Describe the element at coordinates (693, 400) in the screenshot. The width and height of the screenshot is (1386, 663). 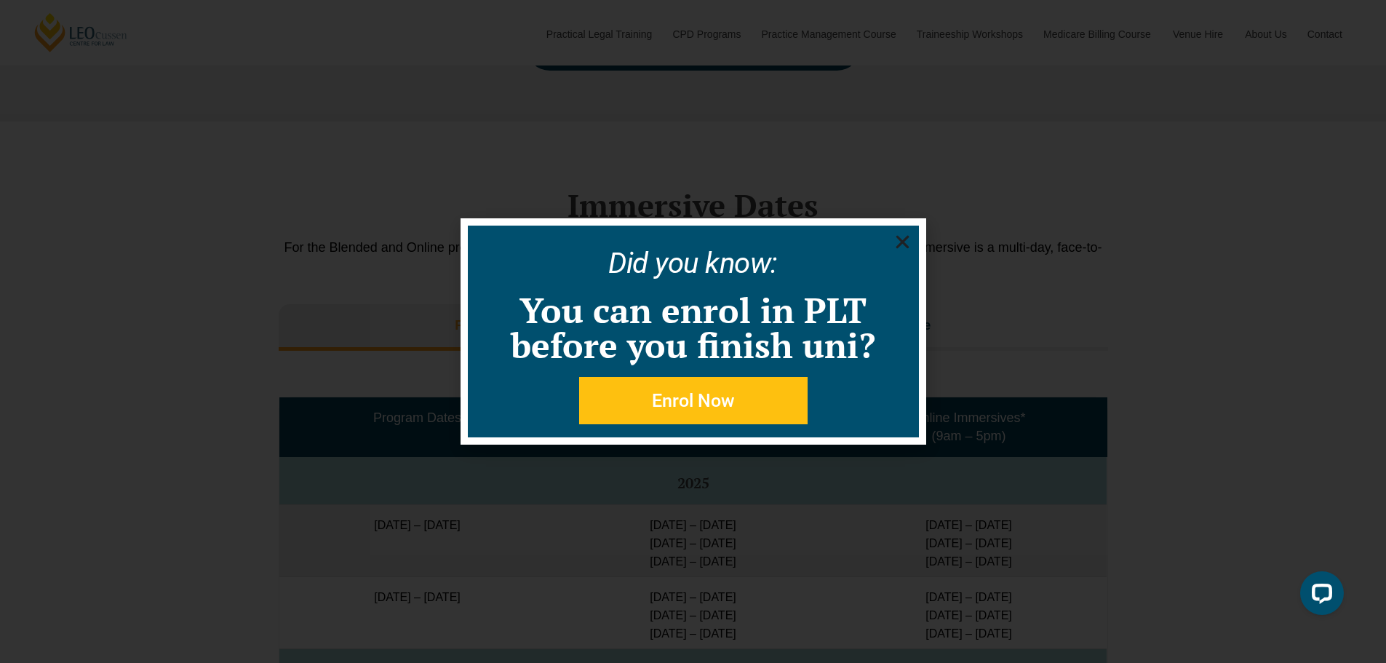
I see `span: Enrol Now` at that location.